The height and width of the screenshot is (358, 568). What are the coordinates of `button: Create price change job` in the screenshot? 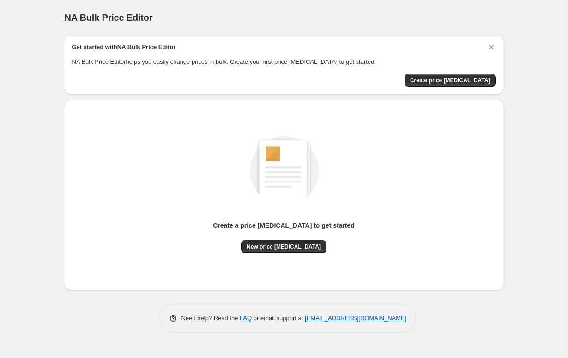 It's located at (450, 80).